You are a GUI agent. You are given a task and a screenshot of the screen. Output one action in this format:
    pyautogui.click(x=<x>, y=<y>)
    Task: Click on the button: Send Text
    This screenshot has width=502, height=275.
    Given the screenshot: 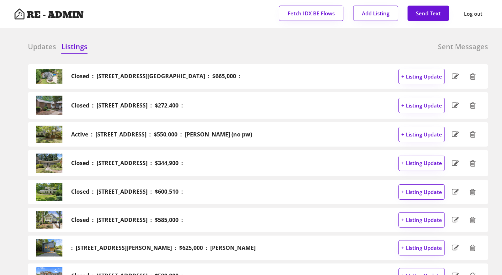 What is the action you would take?
    pyautogui.click(x=428, y=13)
    